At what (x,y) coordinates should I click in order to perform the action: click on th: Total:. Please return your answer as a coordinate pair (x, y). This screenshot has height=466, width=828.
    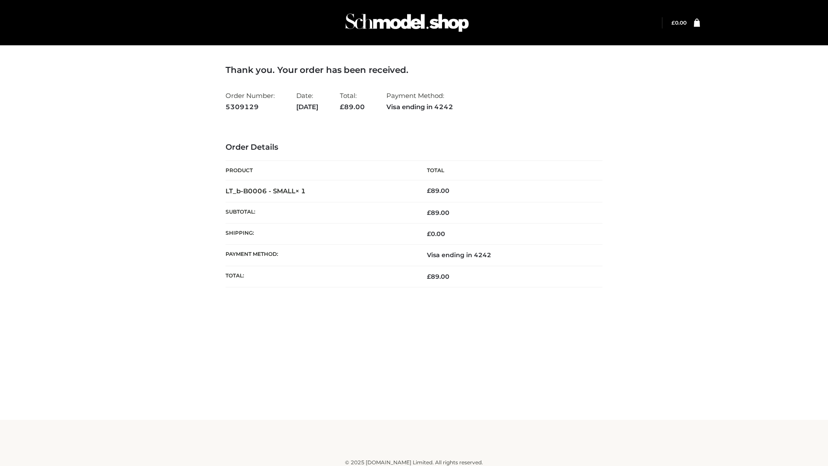
    Looking at the image, I should click on (320, 276).